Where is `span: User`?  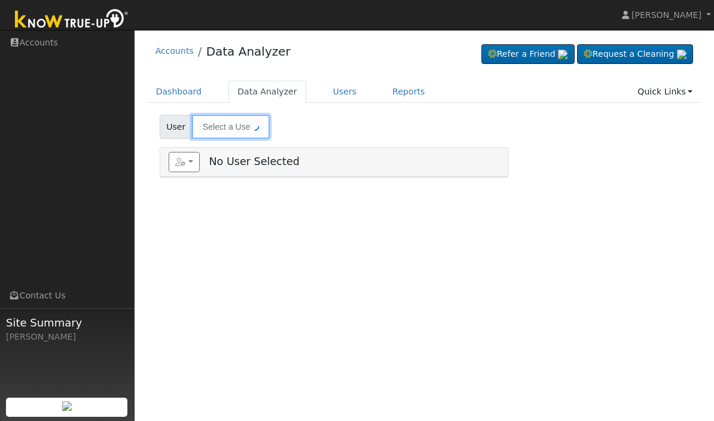 span: User is located at coordinates (176, 127).